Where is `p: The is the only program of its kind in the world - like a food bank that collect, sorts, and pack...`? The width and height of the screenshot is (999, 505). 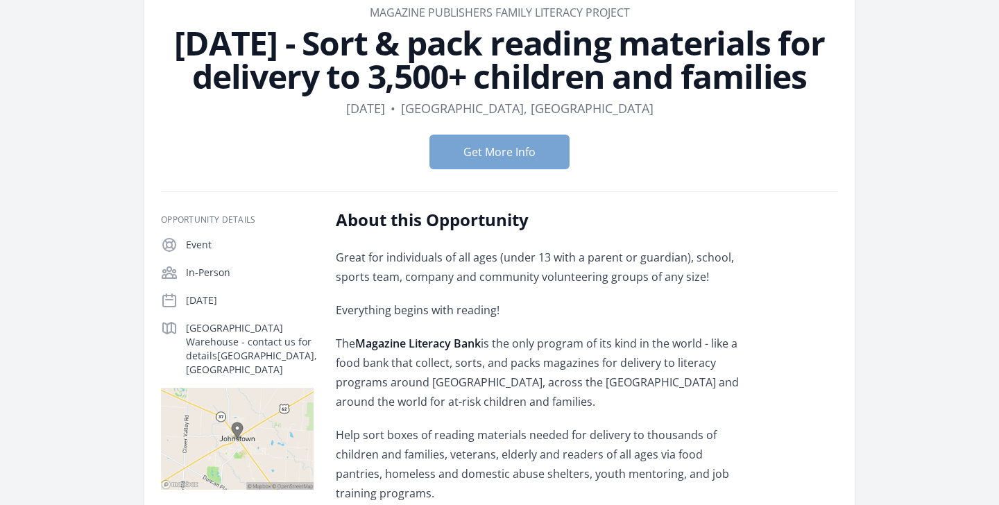
p: The is the only program of its kind in the world - like a food bank that collect, sorts, and pack... is located at coordinates (539, 373).